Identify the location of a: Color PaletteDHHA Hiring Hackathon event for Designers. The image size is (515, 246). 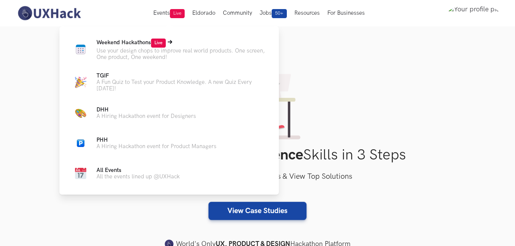
(169, 113).